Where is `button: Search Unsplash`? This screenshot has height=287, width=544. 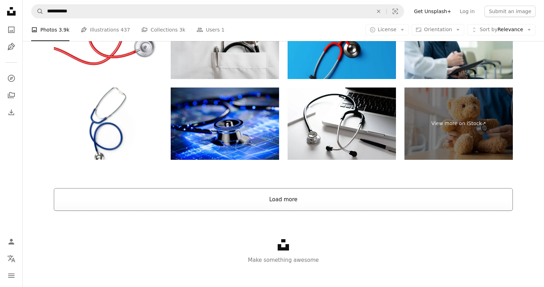
button: Search Unsplash is located at coordinates (38, 11).